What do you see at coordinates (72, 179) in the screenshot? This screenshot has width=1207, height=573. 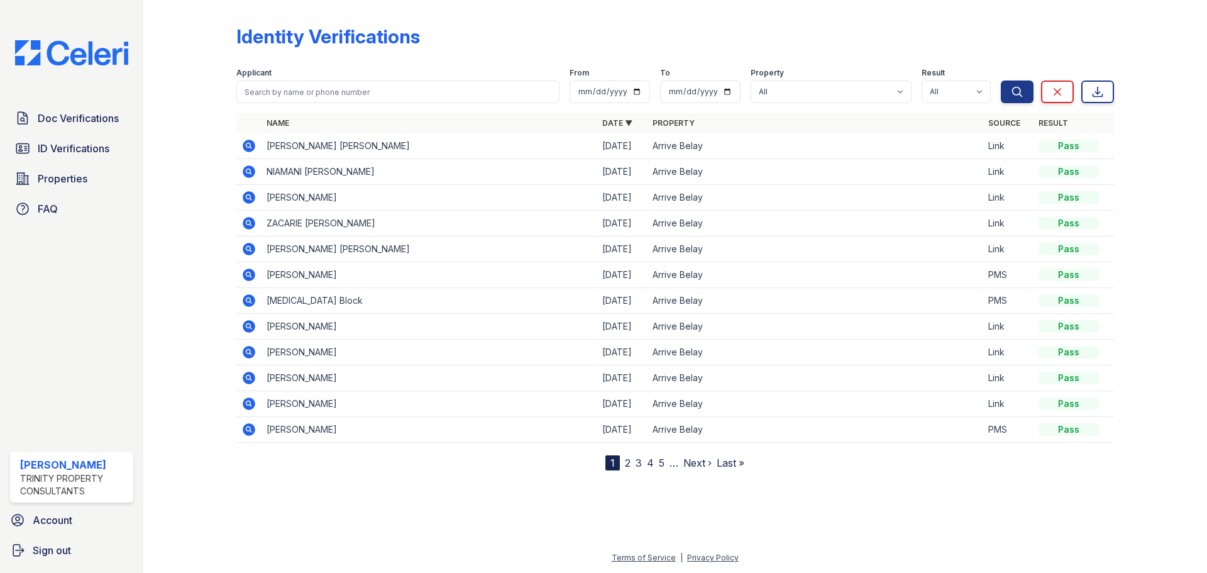 I see `a: Properties` at bounding box center [72, 179].